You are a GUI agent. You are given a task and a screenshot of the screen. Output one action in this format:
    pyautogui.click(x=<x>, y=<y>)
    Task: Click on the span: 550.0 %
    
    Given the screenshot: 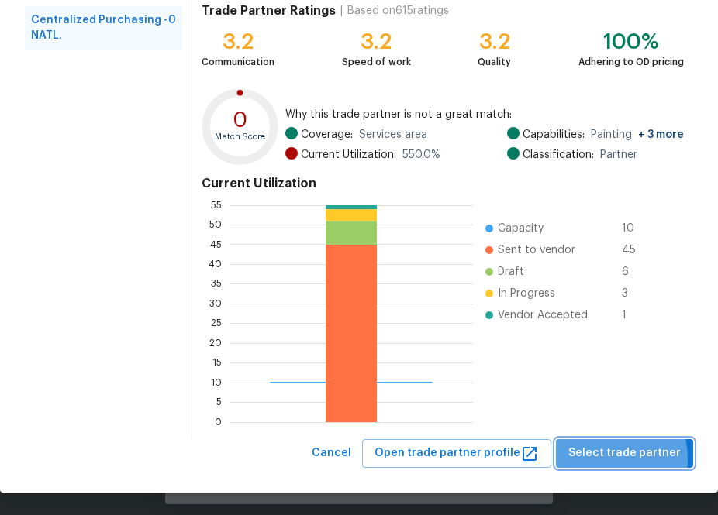 What is the action you would take?
    pyautogui.click(x=421, y=155)
    